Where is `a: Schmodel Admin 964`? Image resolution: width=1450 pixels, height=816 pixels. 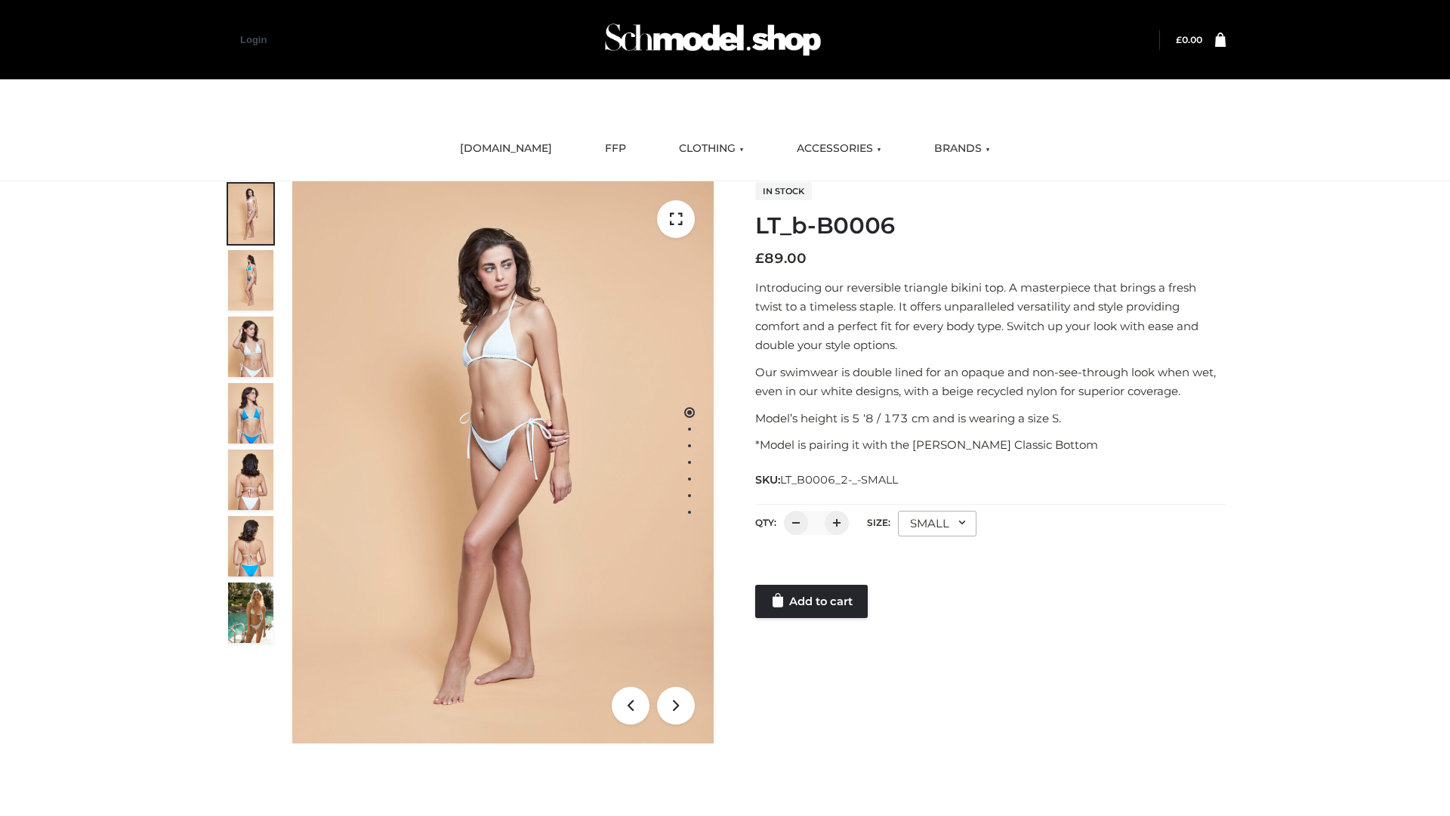
a: Schmodel Admin 964 is located at coordinates (713, 39).